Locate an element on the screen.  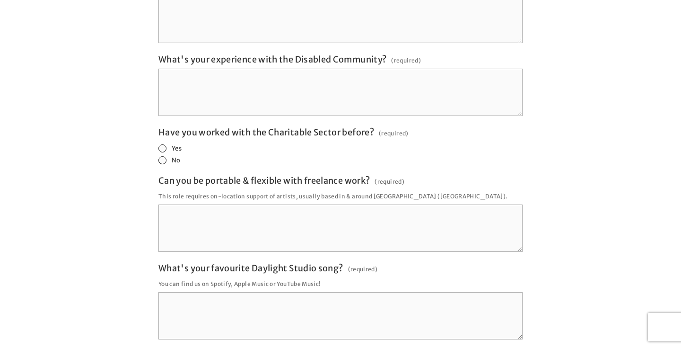
span: Have you worked with the Charitable Sector before? is located at coordinates (266, 132).